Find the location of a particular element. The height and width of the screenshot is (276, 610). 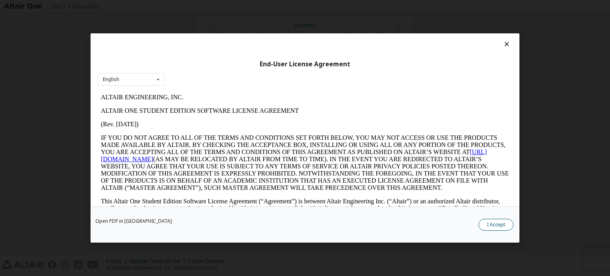

p: ALTAIR ENGINEERING, INC. is located at coordinates (207, 7).